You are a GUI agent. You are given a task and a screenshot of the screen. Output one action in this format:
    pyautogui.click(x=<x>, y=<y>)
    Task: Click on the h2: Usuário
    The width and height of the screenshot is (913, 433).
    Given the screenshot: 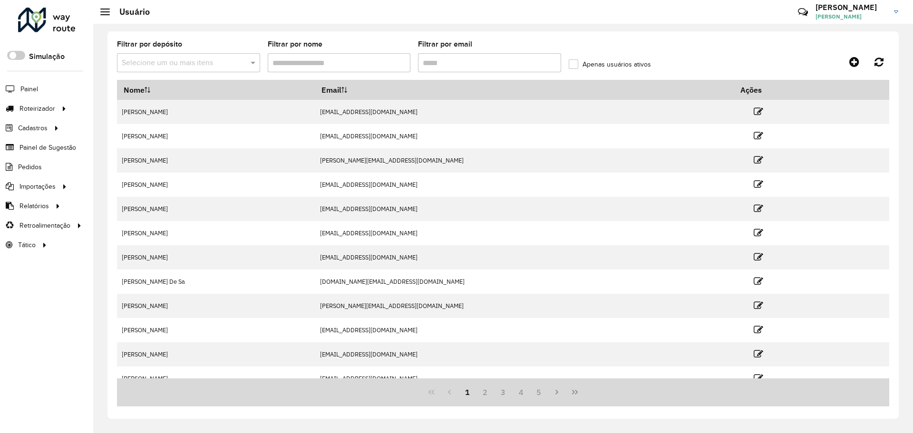 What is the action you would take?
    pyautogui.click(x=130, y=12)
    